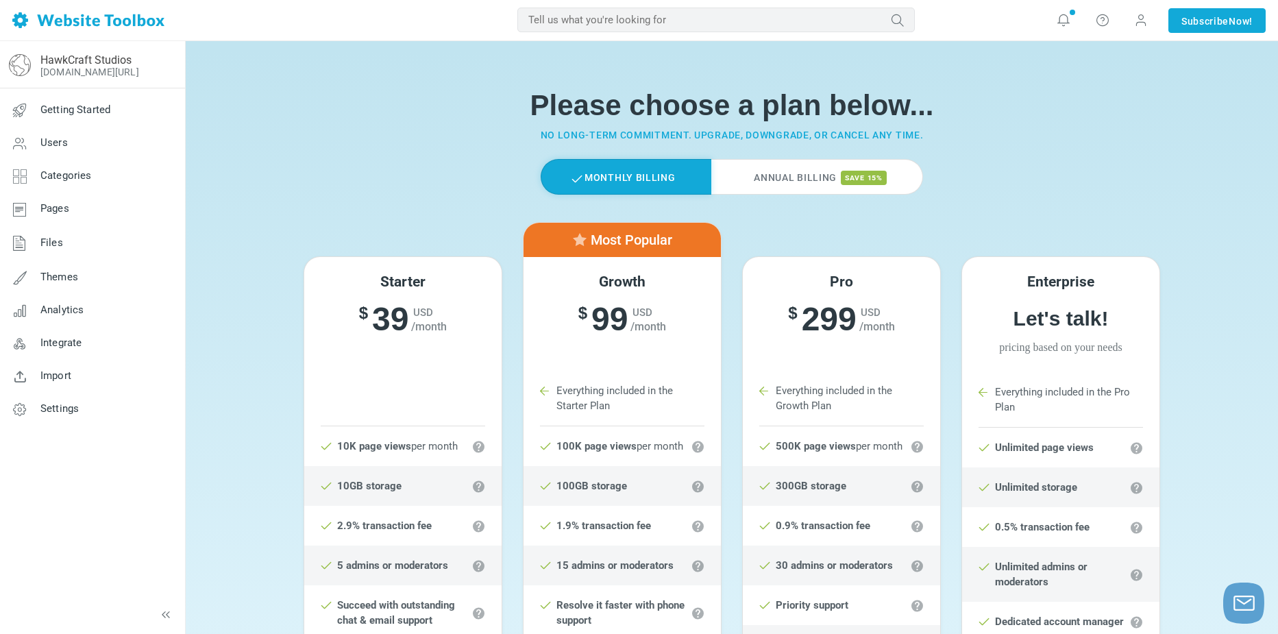 This screenshot has height=634, width=1278. Describe the element at coordinates (604, 526) in the screenshot. I see `strong: 1.9% transaction fee` at that location.